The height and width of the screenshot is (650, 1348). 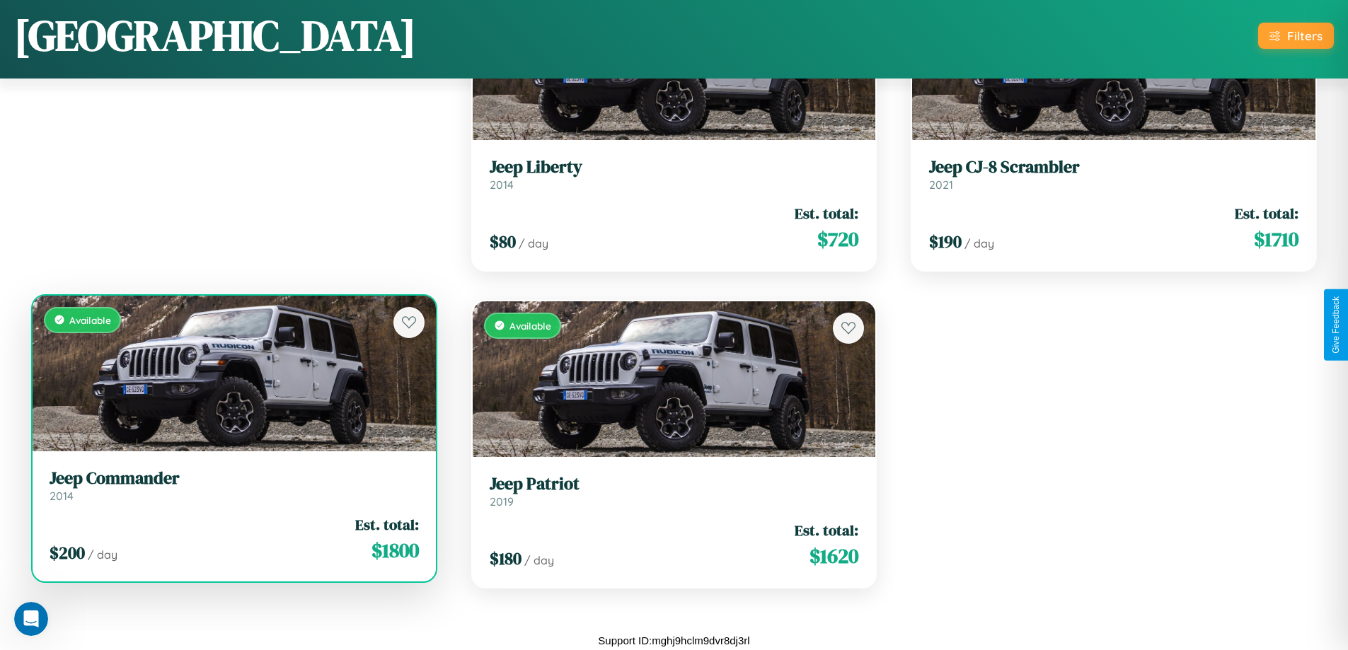 I want to click on span: $ 1710, so click(x=1276, y=239).